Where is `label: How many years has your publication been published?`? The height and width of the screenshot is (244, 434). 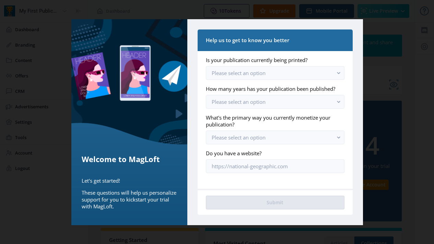
label: How many years has your publication been published? is located at coordinates (272, 89).